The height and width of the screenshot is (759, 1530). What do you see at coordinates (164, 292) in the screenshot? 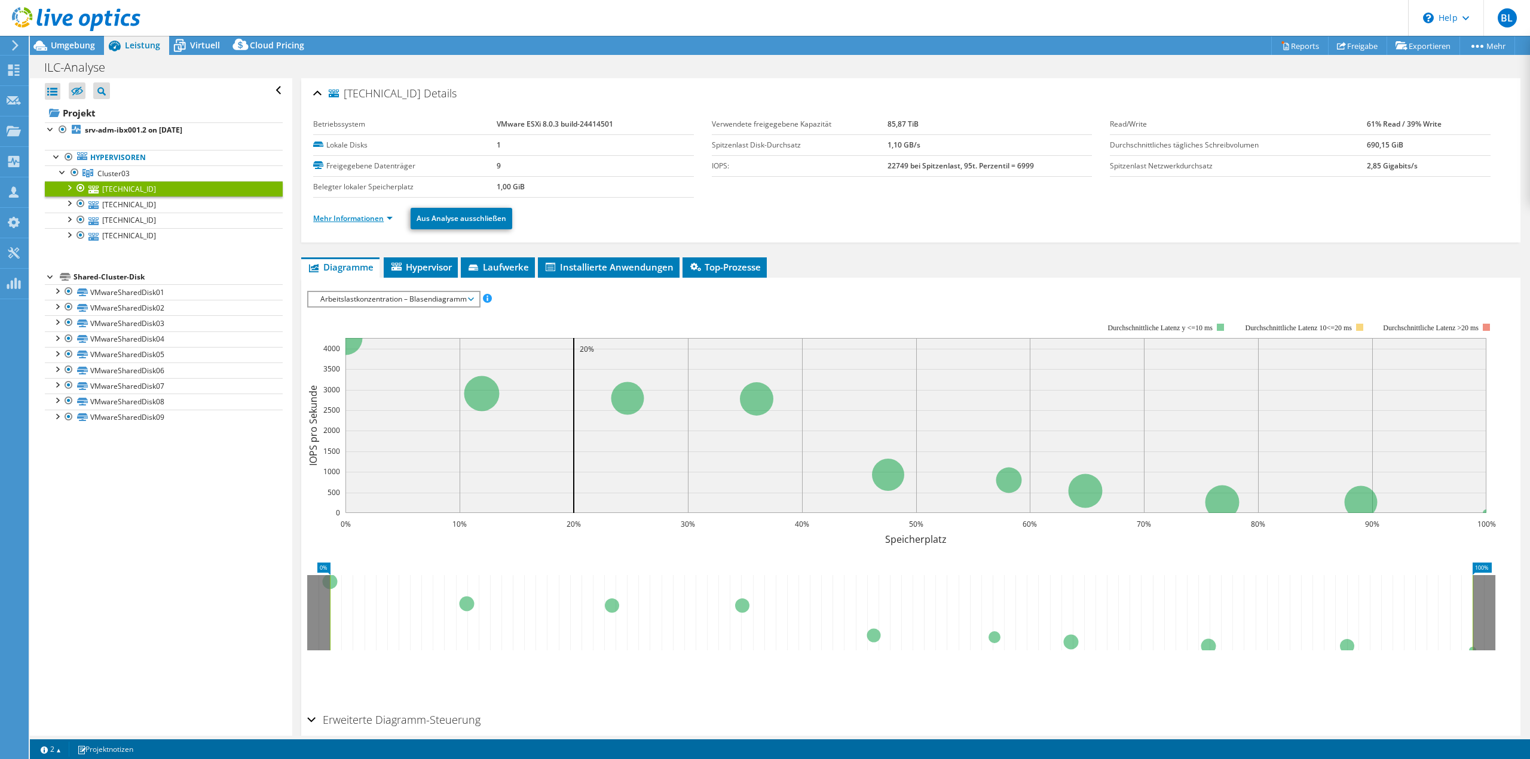
I see `a: VMwareSharedDisk01` at bounding box center [164, 292].